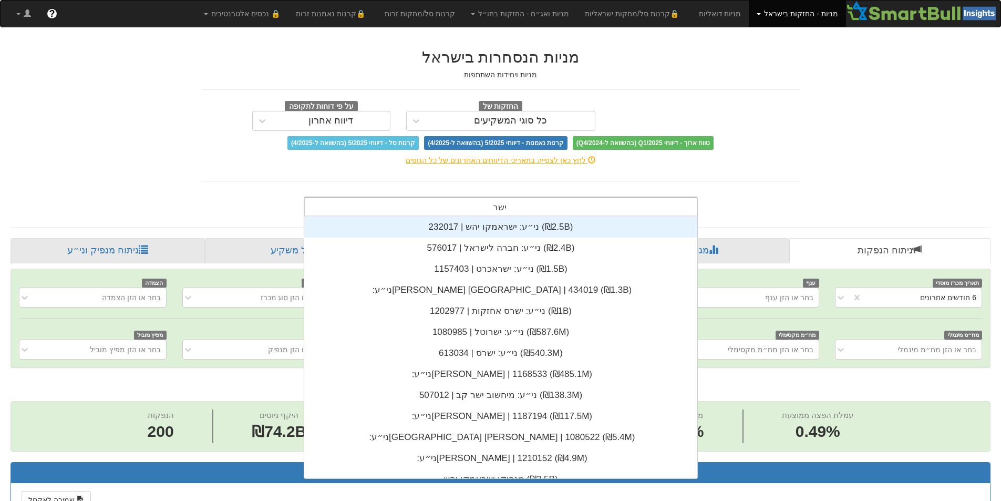 This screenshot has width=1001, height=501. What do you see at coordinates (501, 353) in the screenshot?
I see `div: ני״ע: ‏ישרס | 613034 ‎(₪540.3M)‎` at bounding box center [501, 353].